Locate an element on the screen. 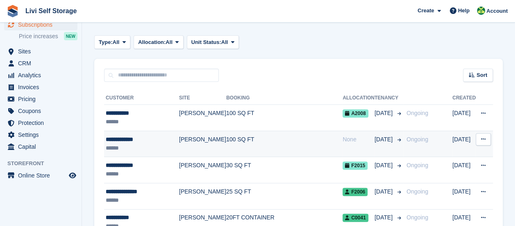 The width and height of the screenshot is (515, 226). td: 25 SQ FT is located at coordinates (285, 196).